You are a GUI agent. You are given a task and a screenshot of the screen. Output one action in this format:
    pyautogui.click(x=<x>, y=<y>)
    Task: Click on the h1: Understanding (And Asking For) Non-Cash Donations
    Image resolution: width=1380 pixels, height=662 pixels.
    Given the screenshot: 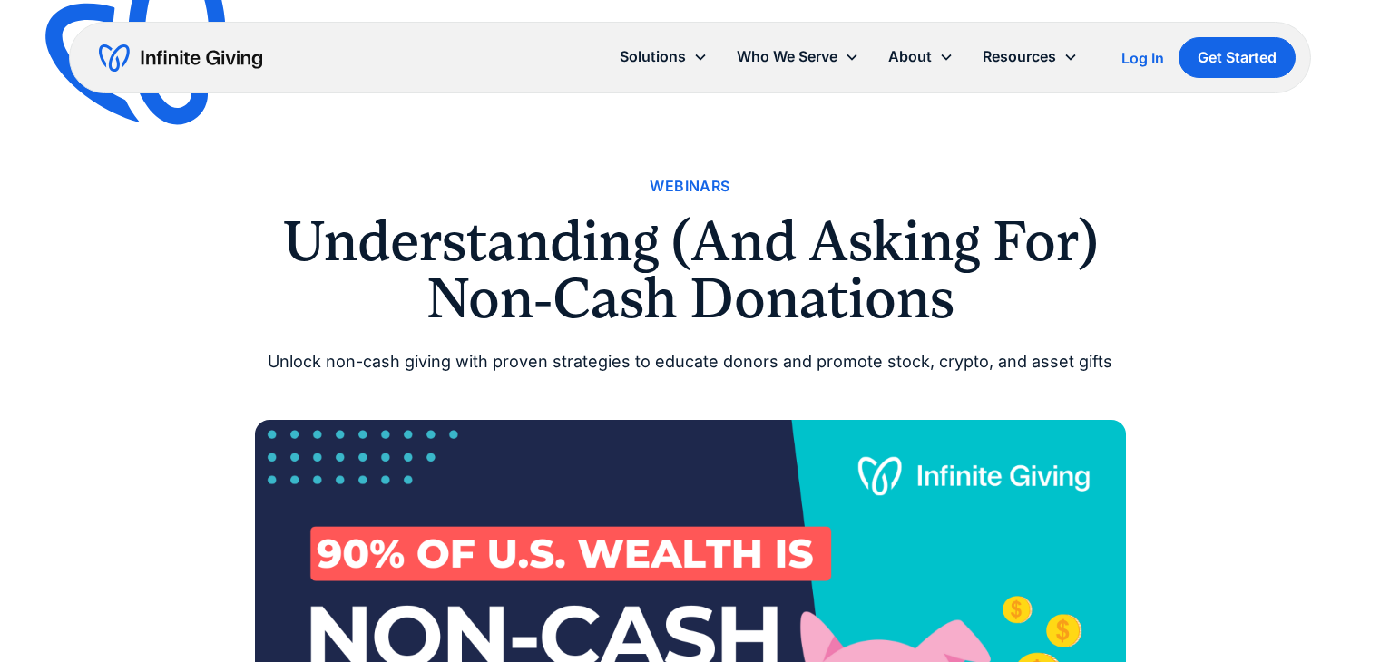 What is the action you would take?
    pyautogui.click(x=690, y=269)
    